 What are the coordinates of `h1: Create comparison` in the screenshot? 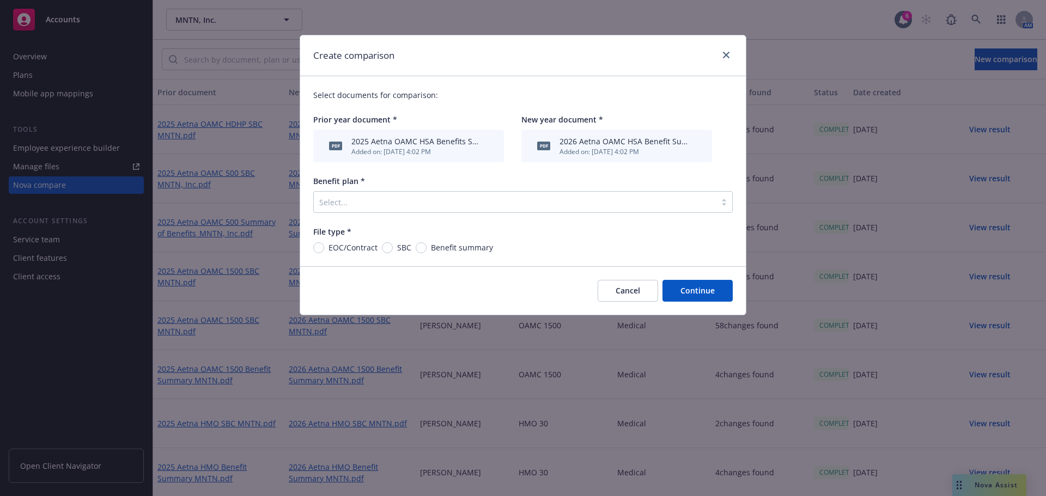 It's located at (354, 56).